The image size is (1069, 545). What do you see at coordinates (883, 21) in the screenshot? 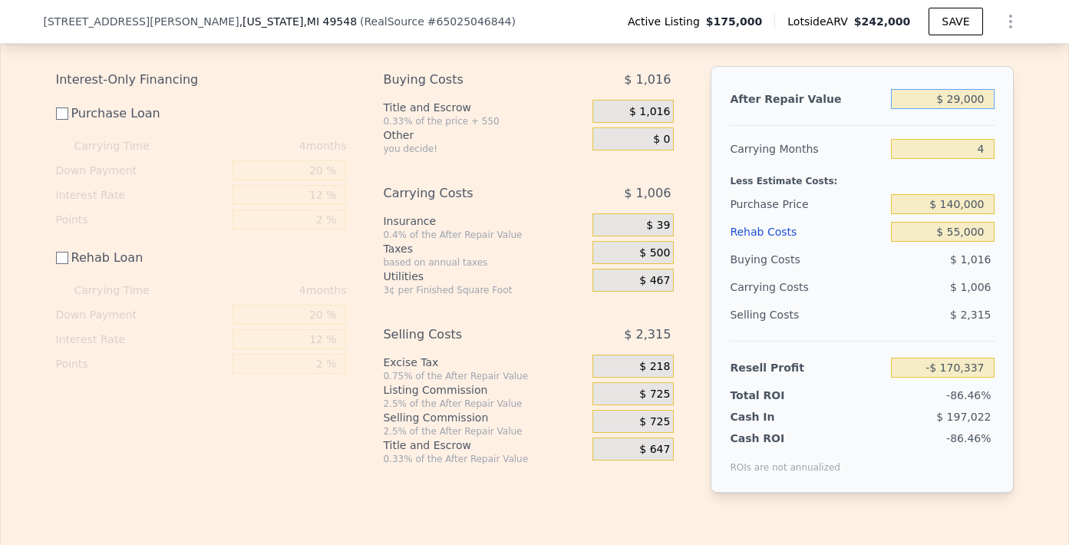
I see `span: $242,000` at bounding box center [883, 21].